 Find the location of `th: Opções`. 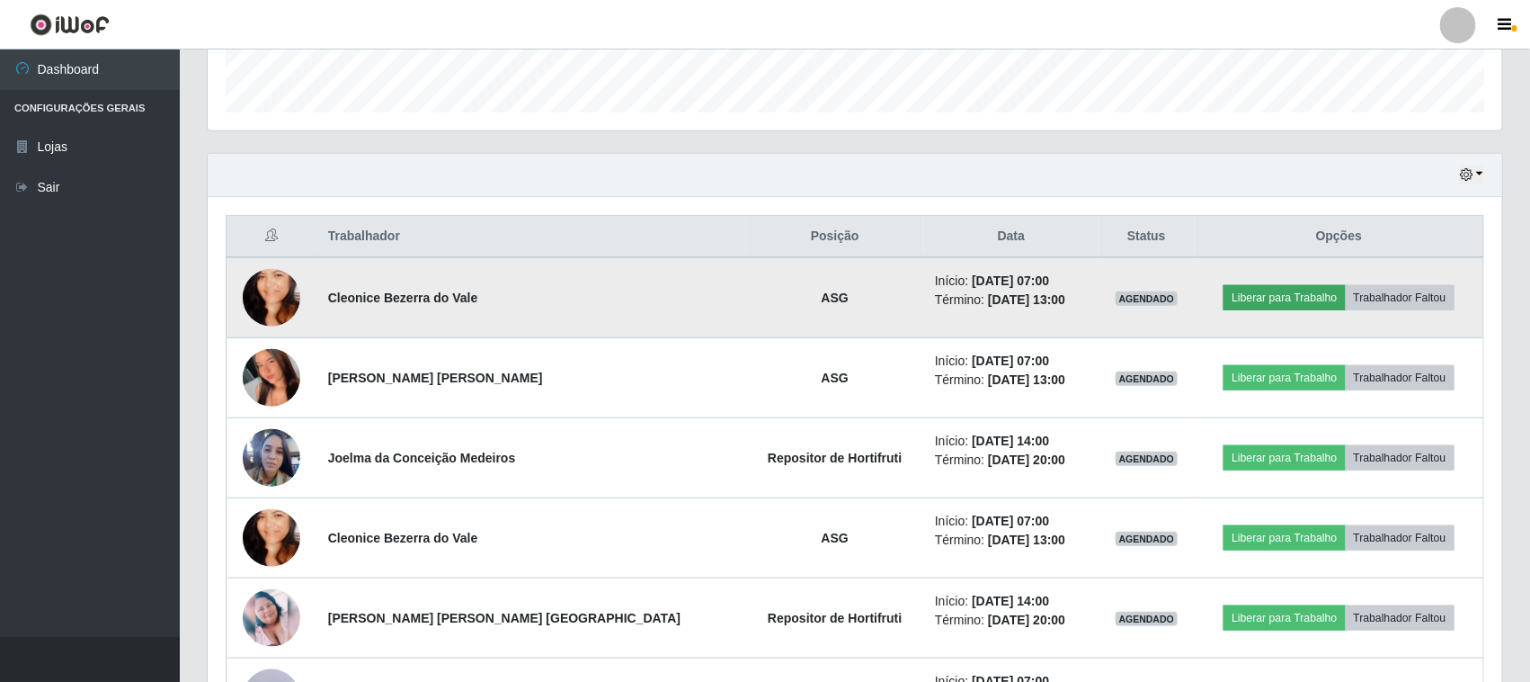

th: Opções is located at coordinates (1339, 236).